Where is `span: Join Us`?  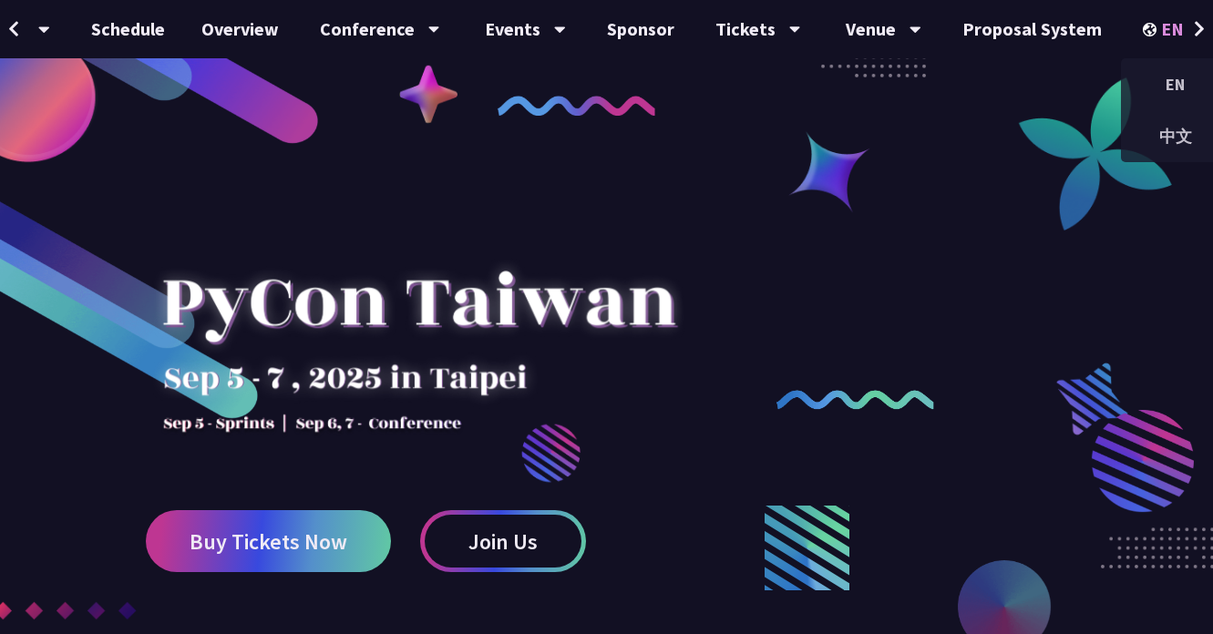 span: Join Us is located at coordinates (503, 541).